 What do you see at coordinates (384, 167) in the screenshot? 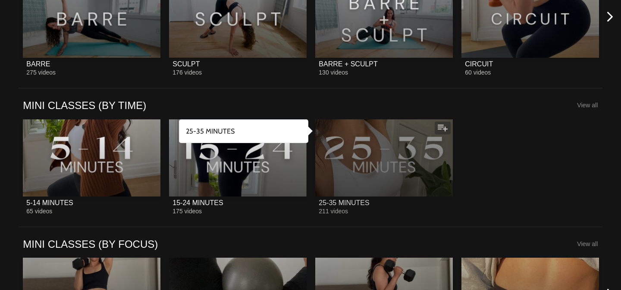
I see `a: 25-35 MINUTES25-35 MINUTES211 videos` at bounding box center [384, 167].